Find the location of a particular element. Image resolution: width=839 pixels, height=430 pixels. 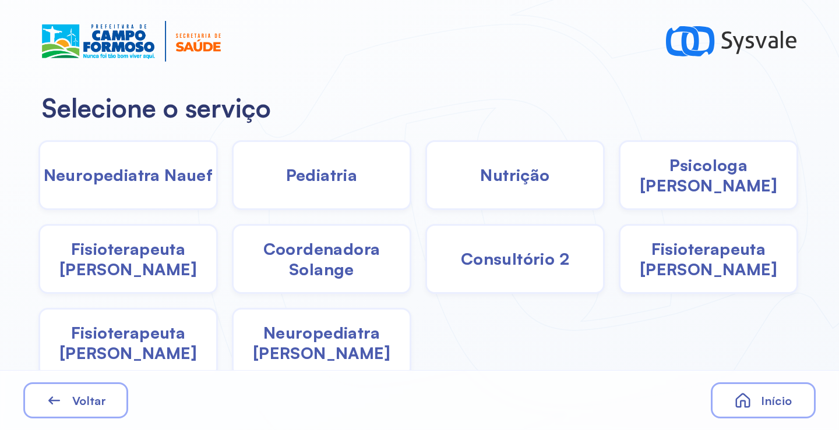

h2: Selecione o serviço is located at coordinates (419, 108).